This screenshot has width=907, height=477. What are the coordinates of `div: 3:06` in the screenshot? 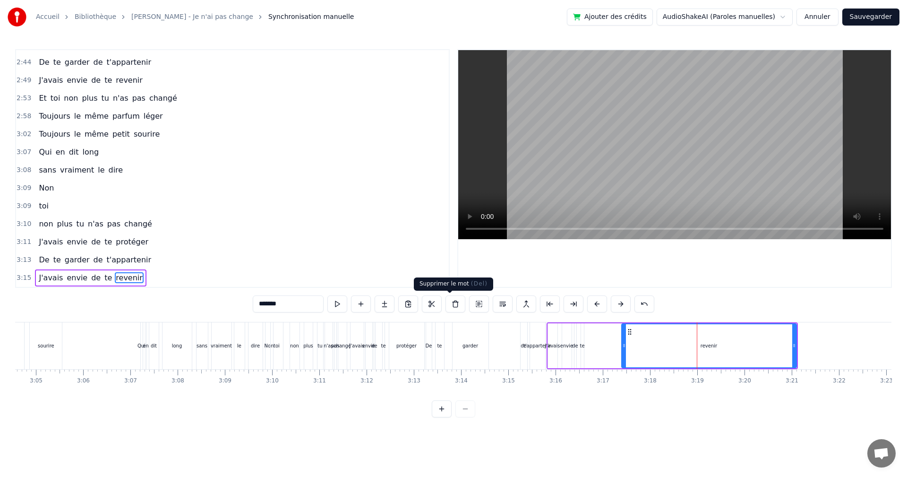 It's located at (83, 381).